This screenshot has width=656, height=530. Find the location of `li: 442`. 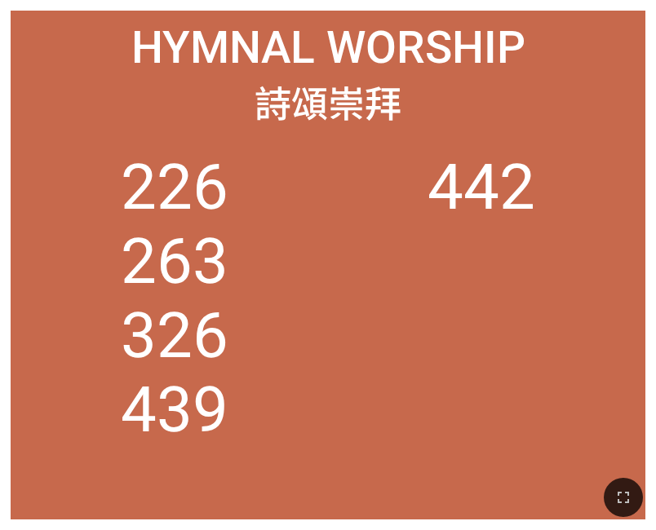

li: 442 is located at coordinates (481, 187).